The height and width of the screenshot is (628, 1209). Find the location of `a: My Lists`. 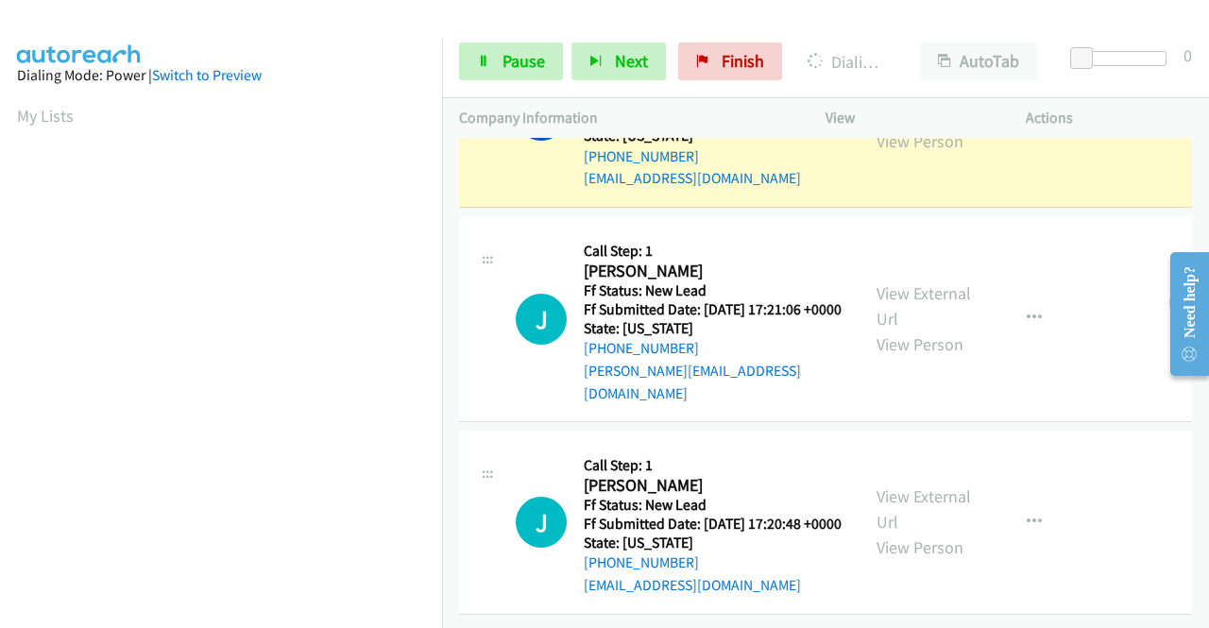

a: My Lists is located at coordinates (45, 115).